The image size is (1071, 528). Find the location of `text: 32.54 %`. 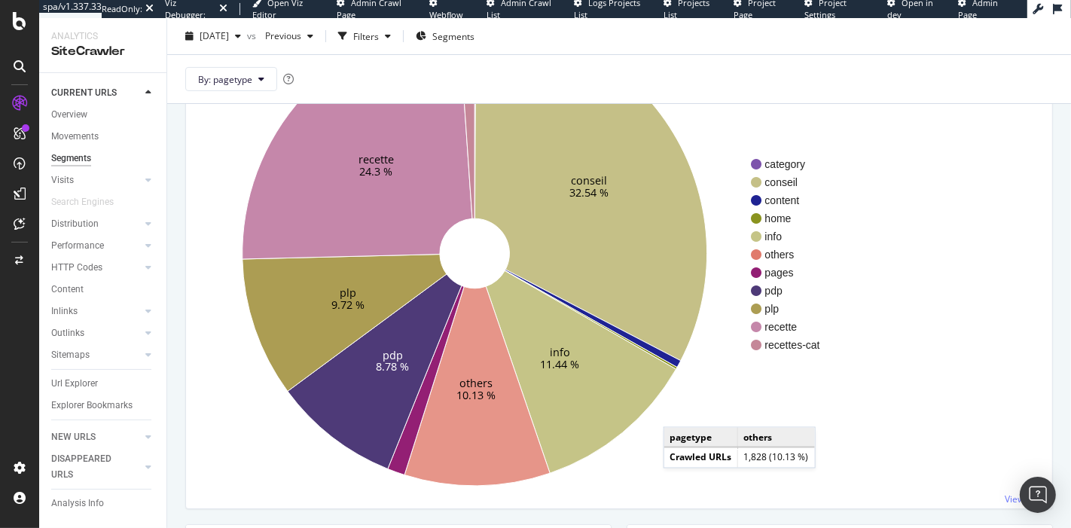

text: 32.54 % is located at coordinates (589, 191).